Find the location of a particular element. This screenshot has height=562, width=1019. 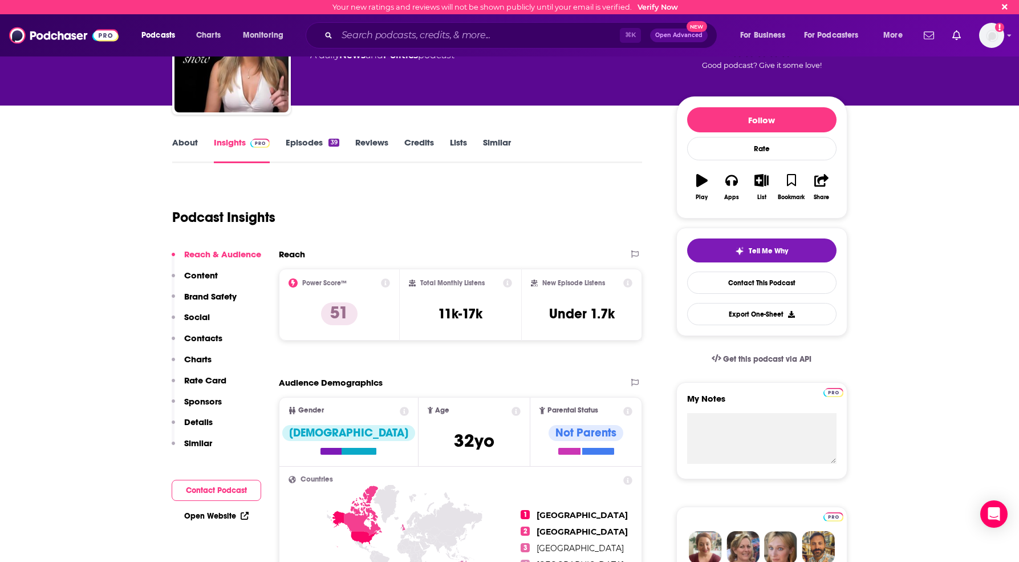

span: New is located at coordinates (697, 26).